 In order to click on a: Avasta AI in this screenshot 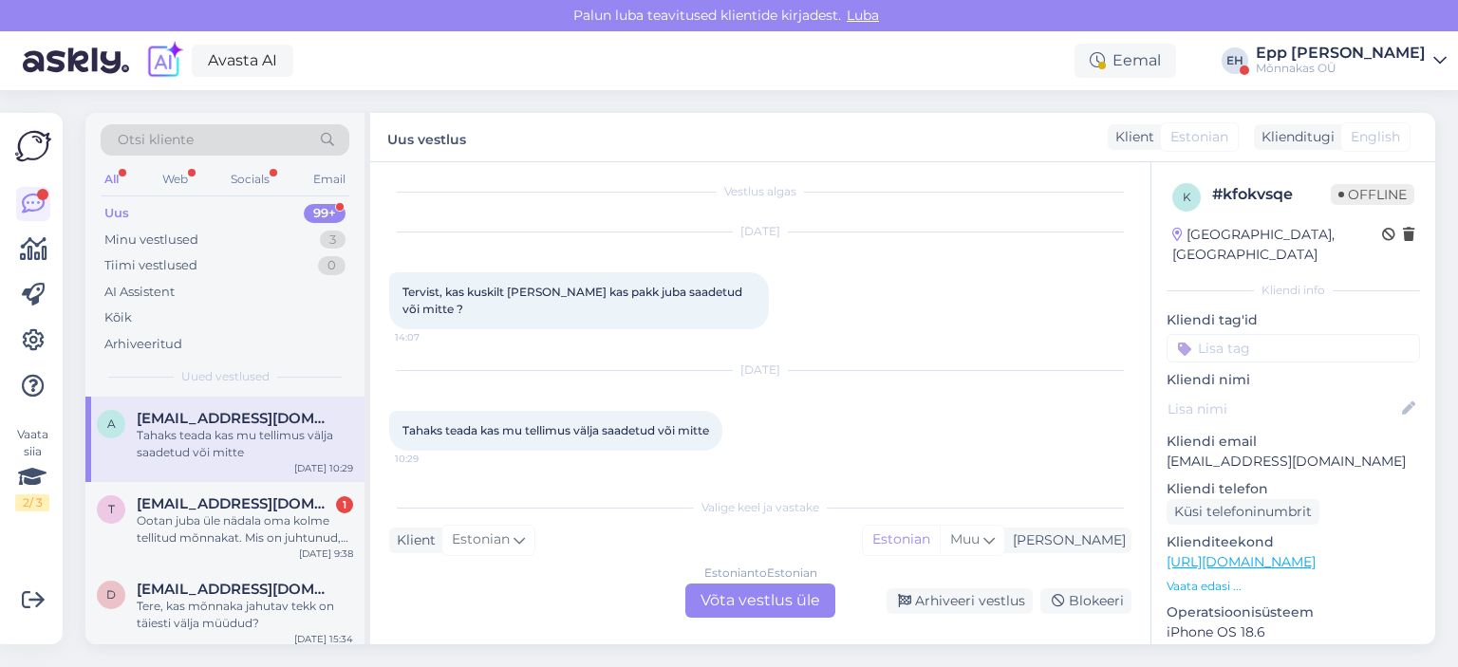, I will do `click(242, 61)`.